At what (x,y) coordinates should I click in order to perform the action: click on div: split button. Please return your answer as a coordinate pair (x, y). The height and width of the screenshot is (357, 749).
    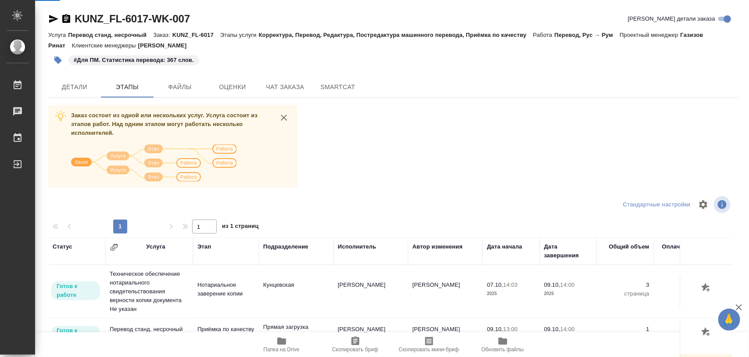
    Looking at the image, I should click on (657, 204).